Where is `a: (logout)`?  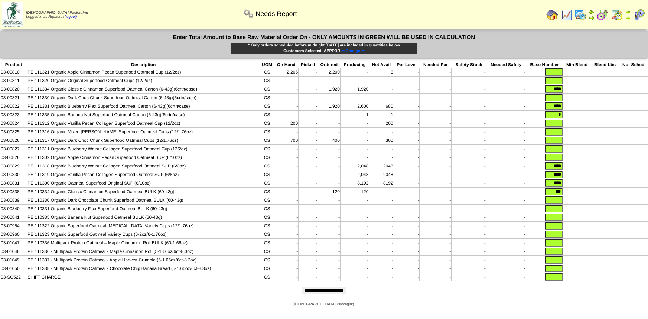
a: (logout) is located at coordinates (71, 17).